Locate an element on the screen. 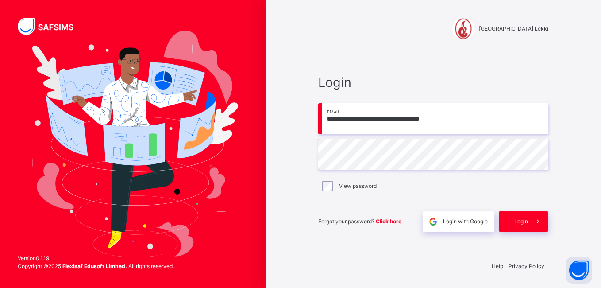 The height and width of the screenshot is (288, 601). button: Open asap is located at coordinates (579, 270).